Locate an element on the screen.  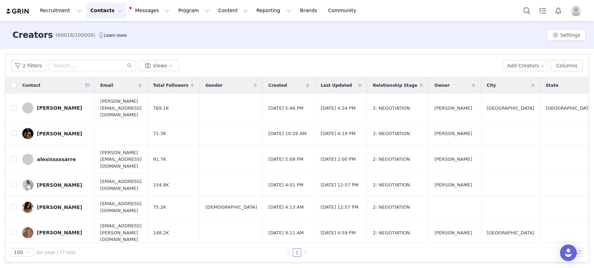
span: City is located at coordinates (491, 86).